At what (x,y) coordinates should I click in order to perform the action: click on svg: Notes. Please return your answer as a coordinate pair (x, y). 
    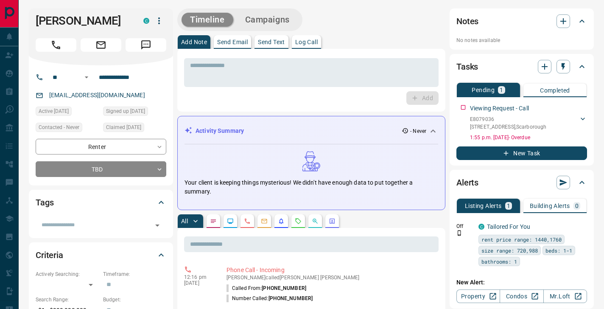
    Looking at the image, I should click on (213, 221).